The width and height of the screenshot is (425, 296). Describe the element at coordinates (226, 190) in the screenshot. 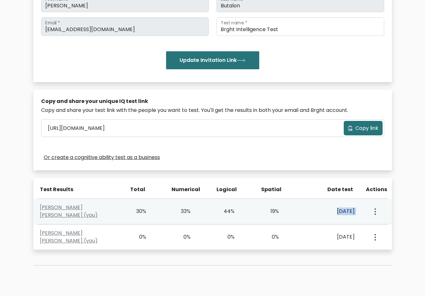

I see `div: Logical` at that location.